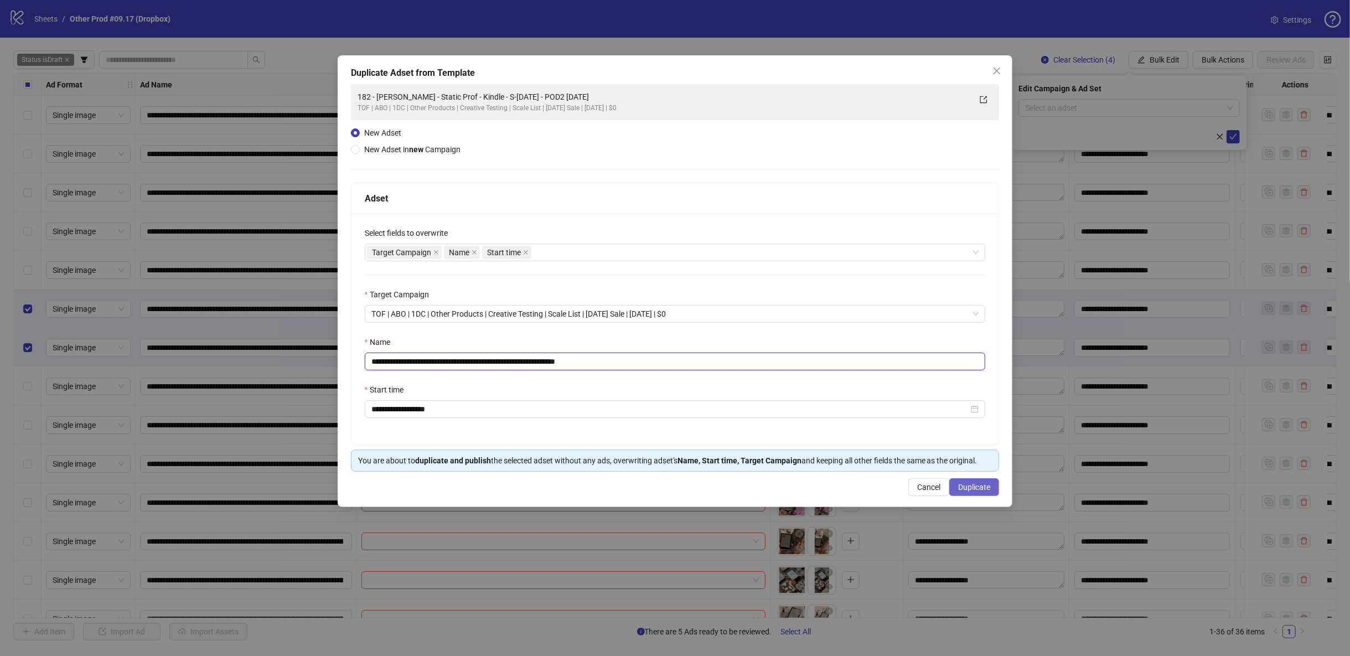  Describe the element at coordinates (675, 314) in the screenshot. I see `span: TOF | ABO | 1DC | Other Products | Creative Testing | Scale List | Halloween Sale | 2025.10.26 | $0` at that location.